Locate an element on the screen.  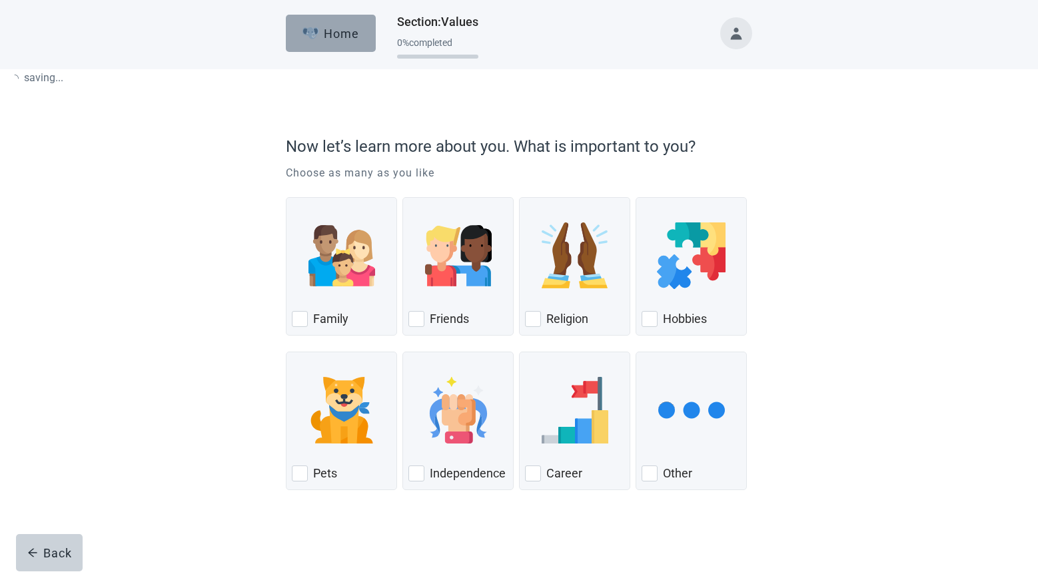
div: Independence, checkbox, not checked is located at coordinates (458, 421).